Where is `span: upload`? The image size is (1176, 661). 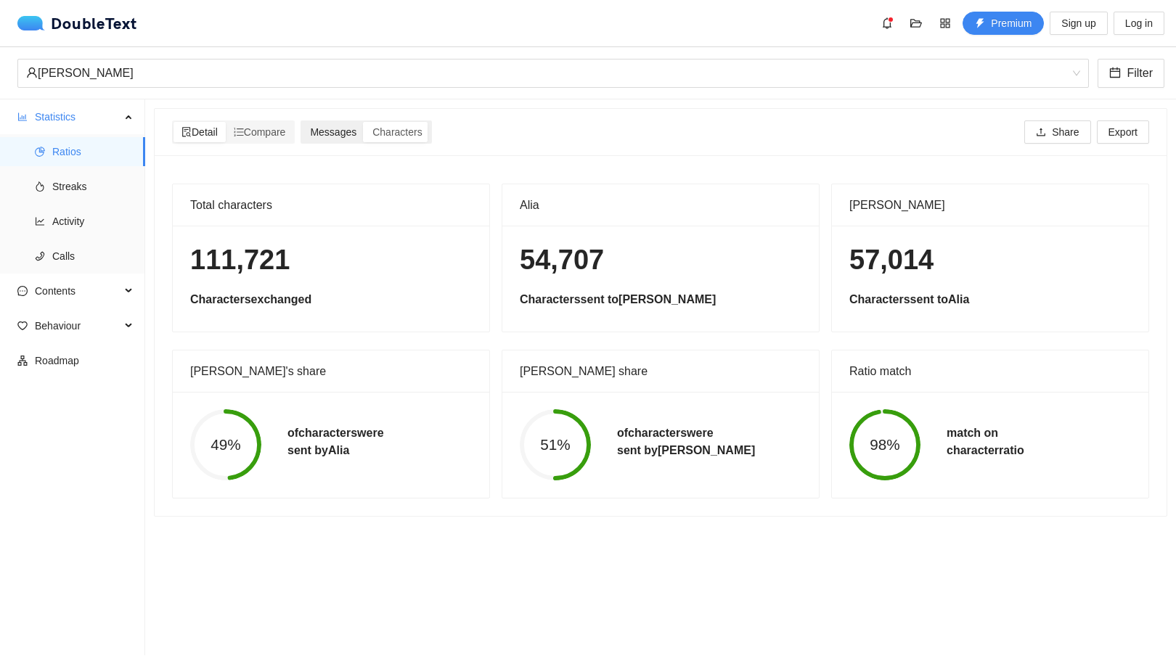
span: upload is located at coordinates (1041, 133).